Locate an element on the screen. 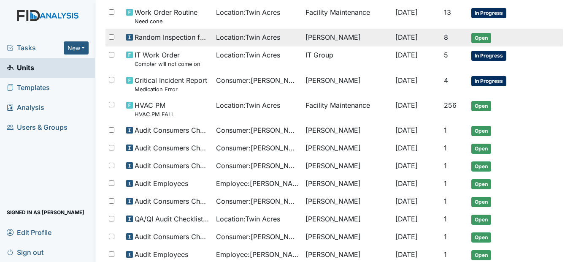 The image size is (573, 262). span: Work Order Routine Need cone is located at coordinates (166, 16).